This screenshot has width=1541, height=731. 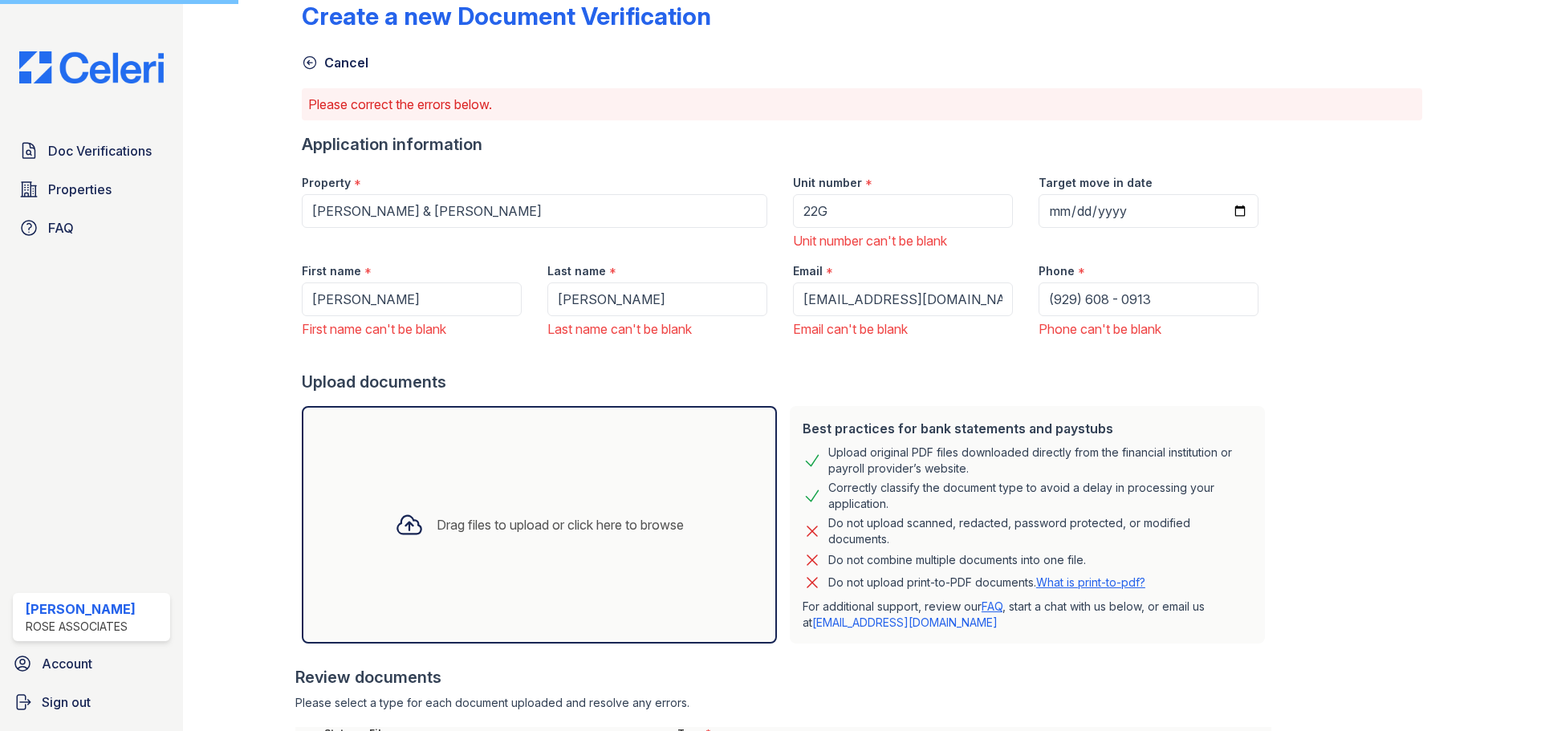 What do you see at coordinates (80, 627) in the screenshot?
I see `div: Rose Associates` at bounding box center [80, 627].